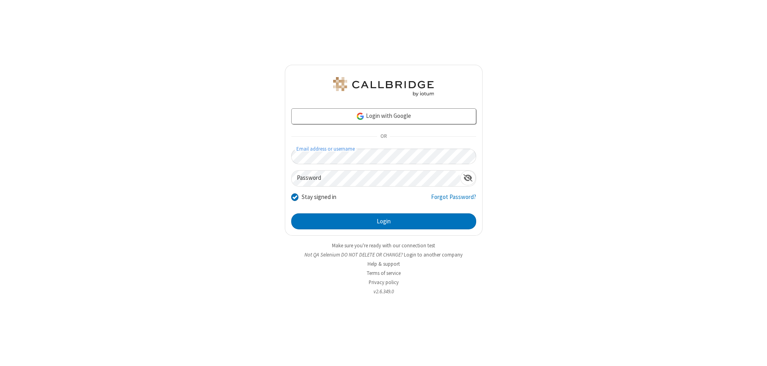 This screenshot has width=767, height=366. I want to click on button: Login to another company, so click(433, 255).